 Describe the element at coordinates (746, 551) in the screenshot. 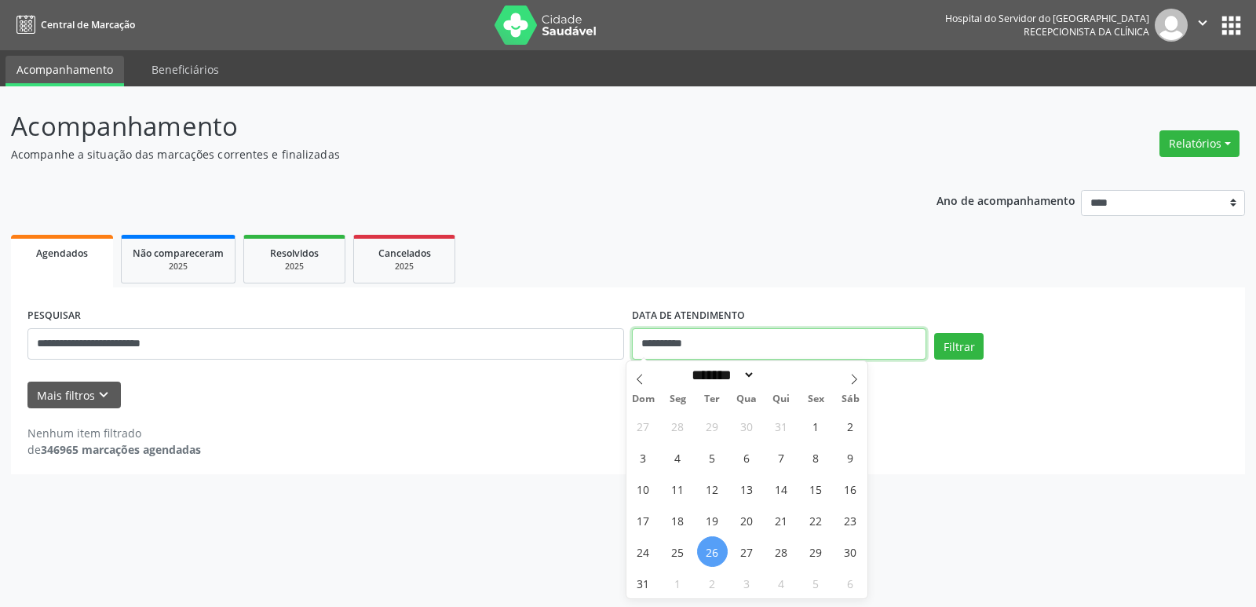

I see `span: Agosto 27, 2025` at that location.